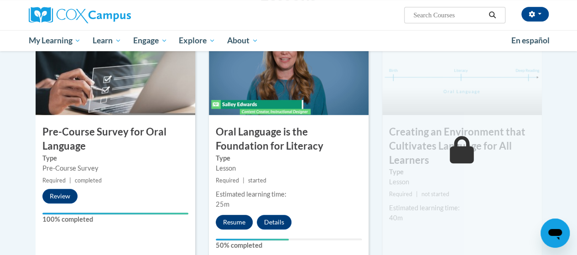  Describe the element at coordinates (54, 41) in the screenshot. I see `span: My Learning` at that location.